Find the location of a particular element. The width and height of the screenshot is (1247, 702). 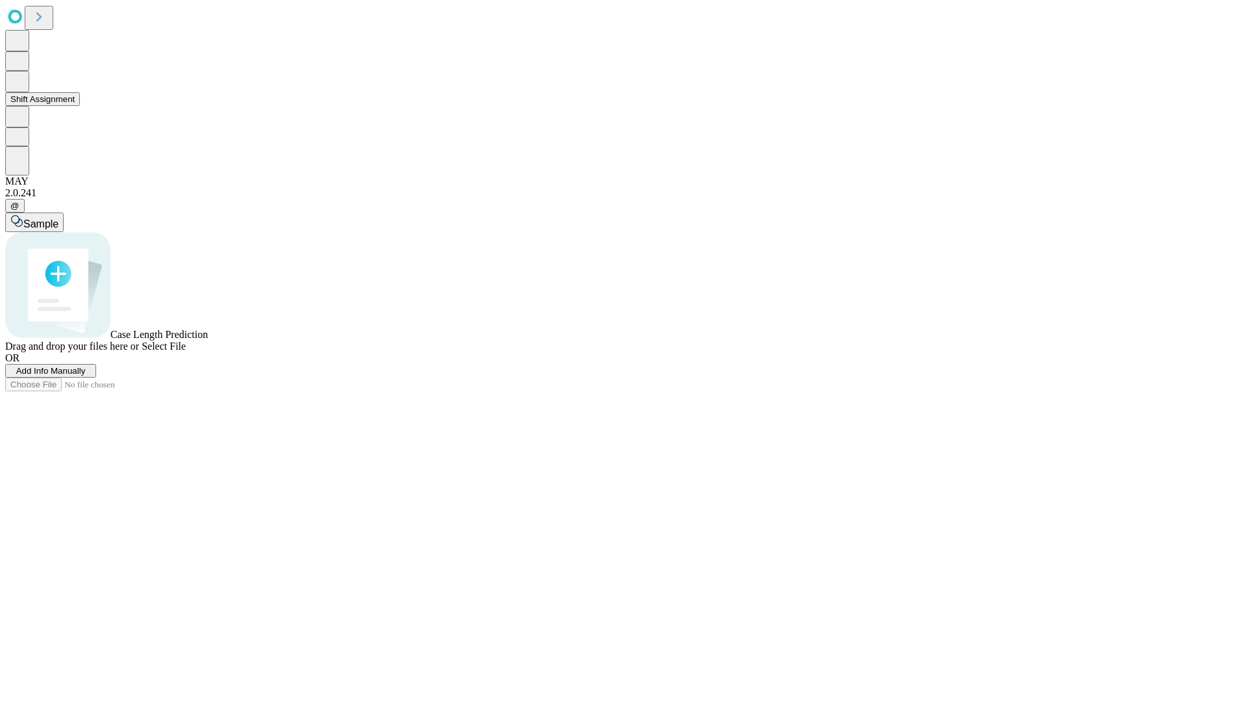

span: Sample is located at coordinates (41, 223).